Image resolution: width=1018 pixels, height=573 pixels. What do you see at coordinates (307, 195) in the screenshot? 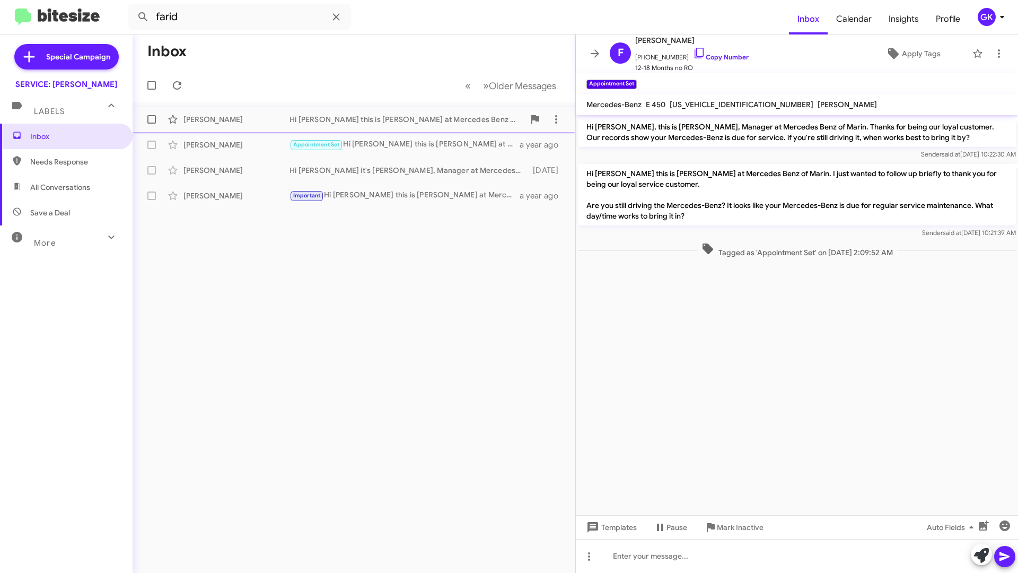
I see `span: Important` at bounding box center [307, 195].